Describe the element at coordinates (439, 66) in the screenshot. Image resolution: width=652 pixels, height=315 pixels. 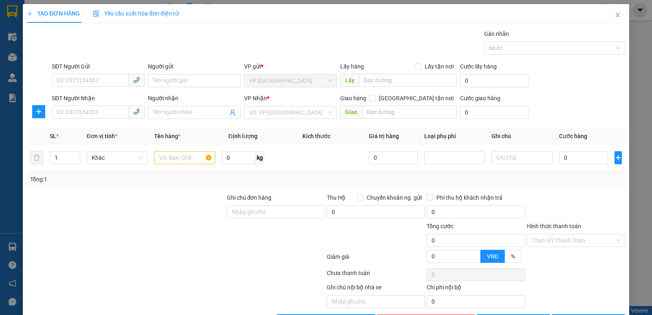
I see `span: Lấy tận nơi` at that location.